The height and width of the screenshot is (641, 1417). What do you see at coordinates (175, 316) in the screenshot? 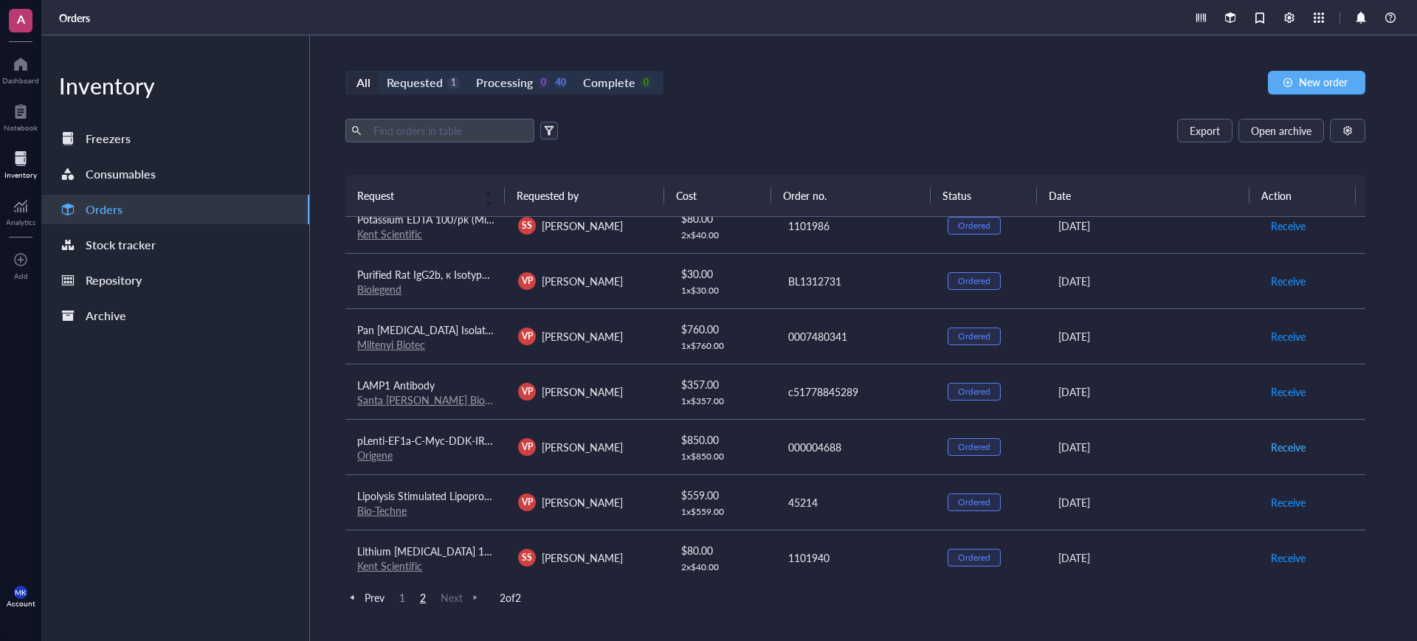
I see `a: Archive` at bounding box center [175, 316].